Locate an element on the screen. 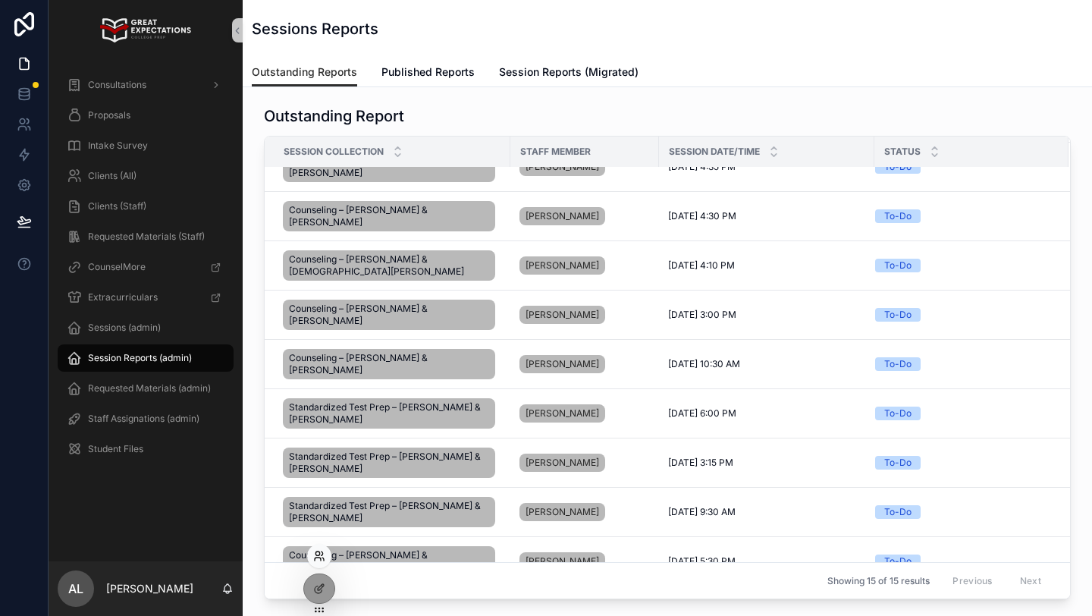  a: Clients (Staff) is located at coordinates (146, 206).